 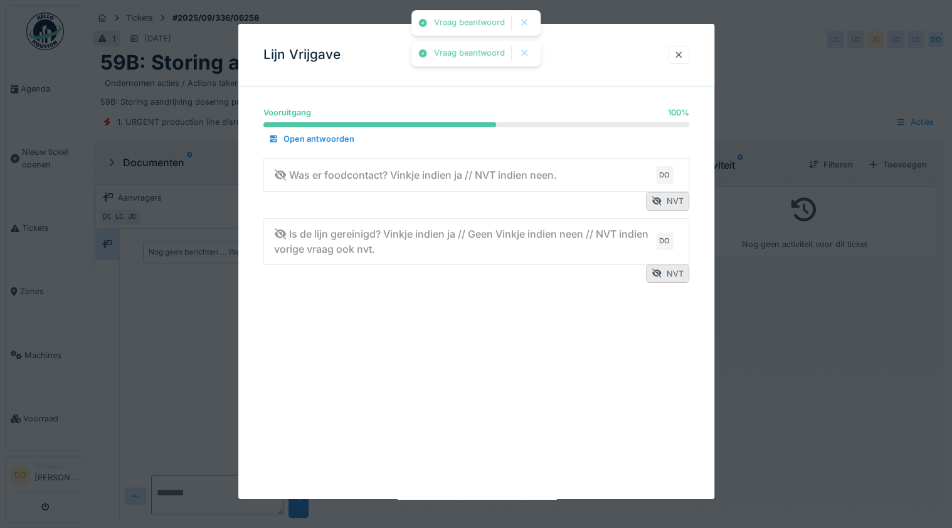 I want to click on div: Is de lijn gereinigd? Vinkje indien ja // Geen Vinkje indien neen // NVT indien vorige vraag ook ..., so click(x=462, y=241).